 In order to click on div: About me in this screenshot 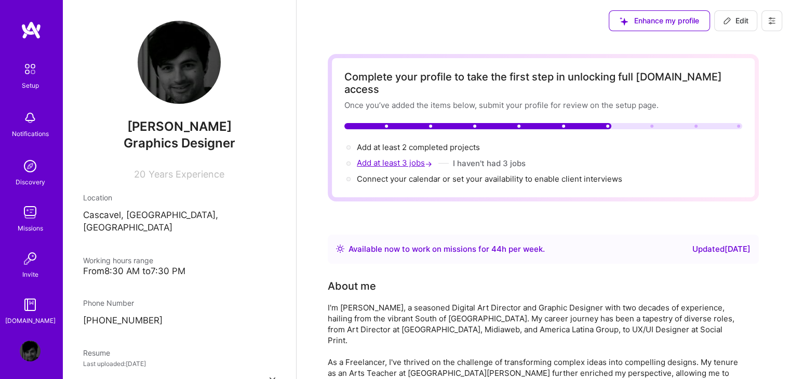, I will do `click(352, 286)`.